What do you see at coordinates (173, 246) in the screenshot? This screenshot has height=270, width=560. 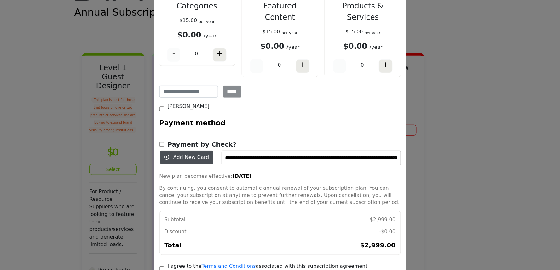 I see `h5: Total` at bounding box center [173, 246].